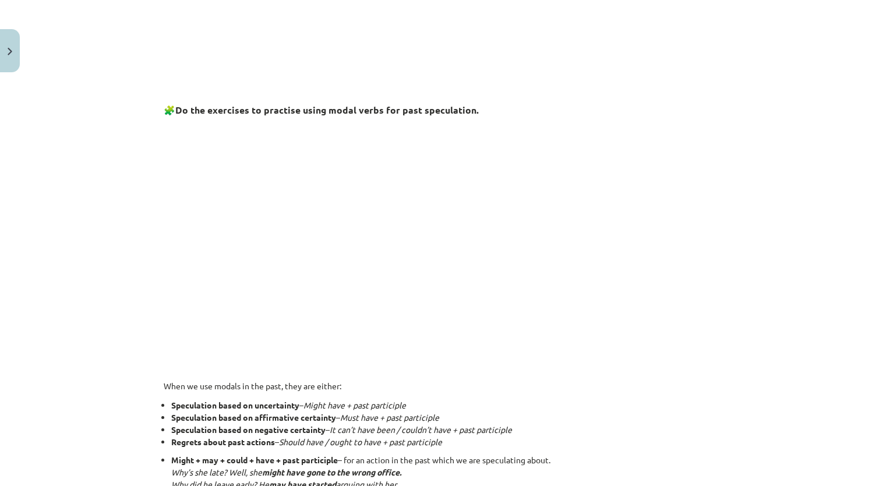 The height and width of the screenshot is (486, 890). What do you see at coordinates (10, 51) in the screenshot?
I see `img: icon-close-lesson-0947bae3869378f0d4975bcd49f059093ad1ed9edebbc8119c70593378902aed.svg` at bounding box center [10, 51].